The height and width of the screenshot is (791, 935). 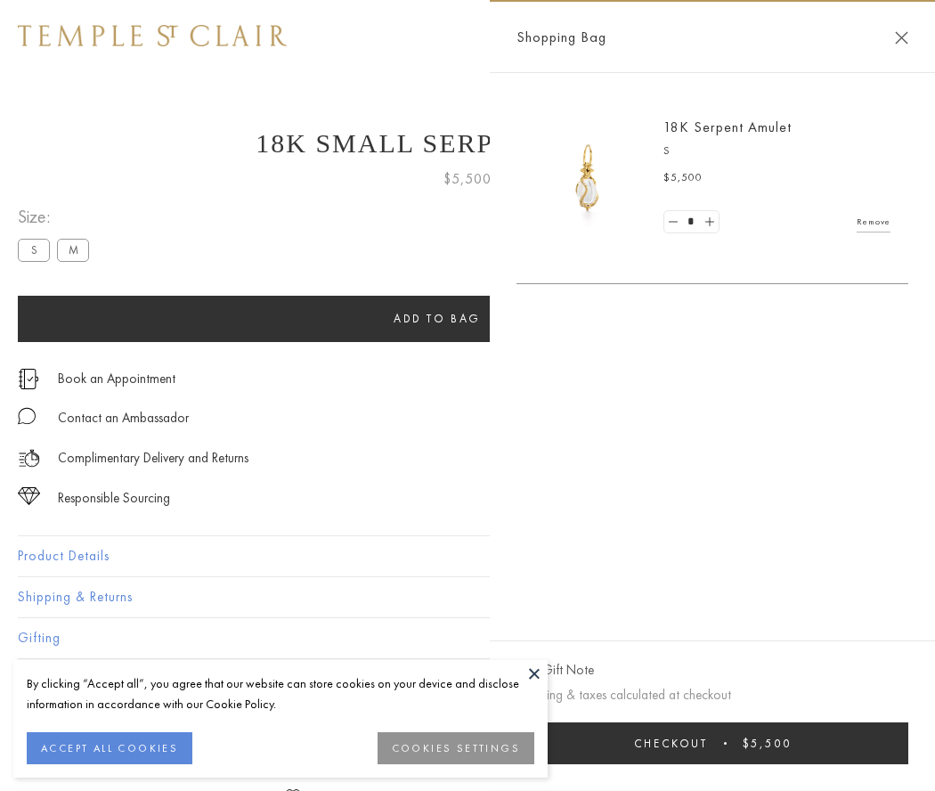 I want to click on button: Product Details, so click(x=468, y=556).